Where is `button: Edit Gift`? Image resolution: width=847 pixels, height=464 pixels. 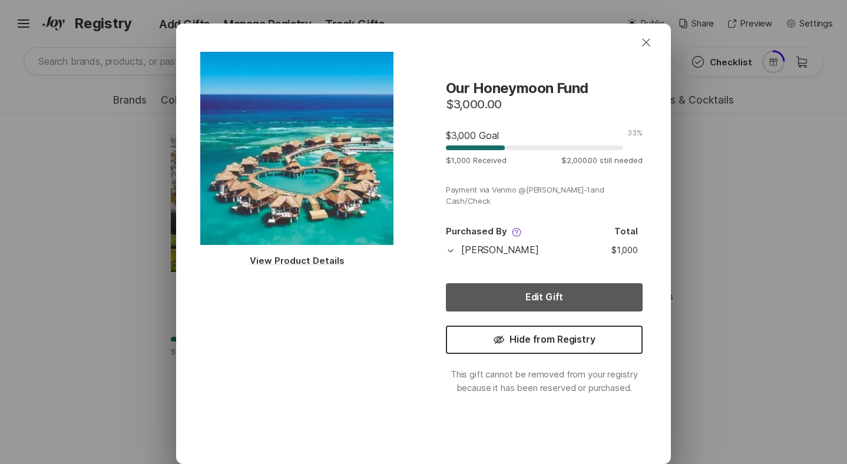 button: Edit Gift is located at coordinates (544, 297).